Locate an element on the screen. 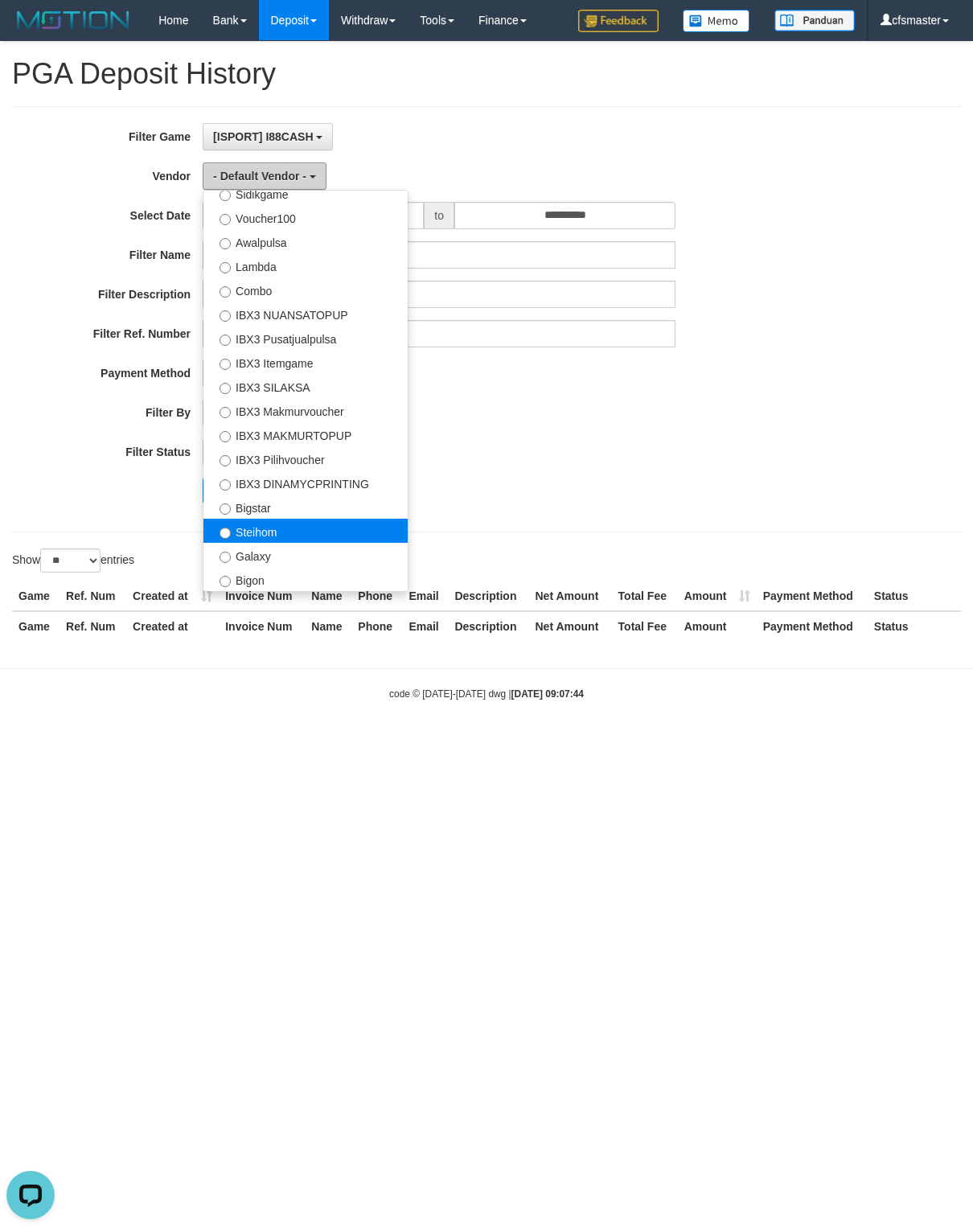  button: Open LiveChat chat widget is located at coordinates (31, 31).